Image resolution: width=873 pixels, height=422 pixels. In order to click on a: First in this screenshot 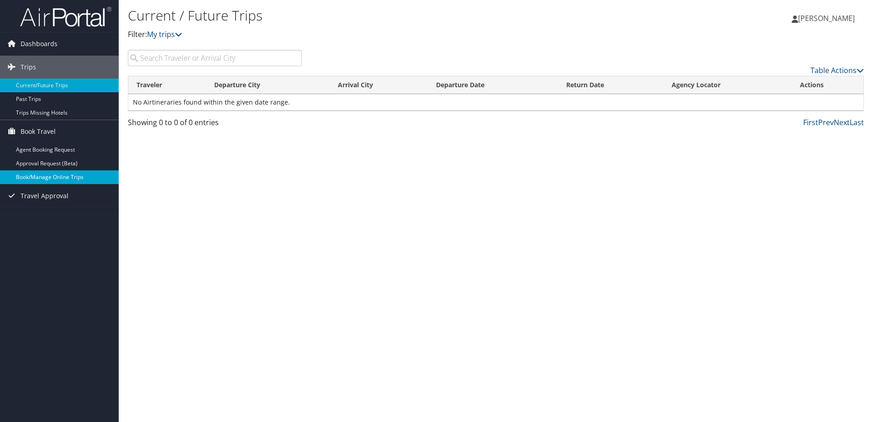, I will do `click(811, 122)`.